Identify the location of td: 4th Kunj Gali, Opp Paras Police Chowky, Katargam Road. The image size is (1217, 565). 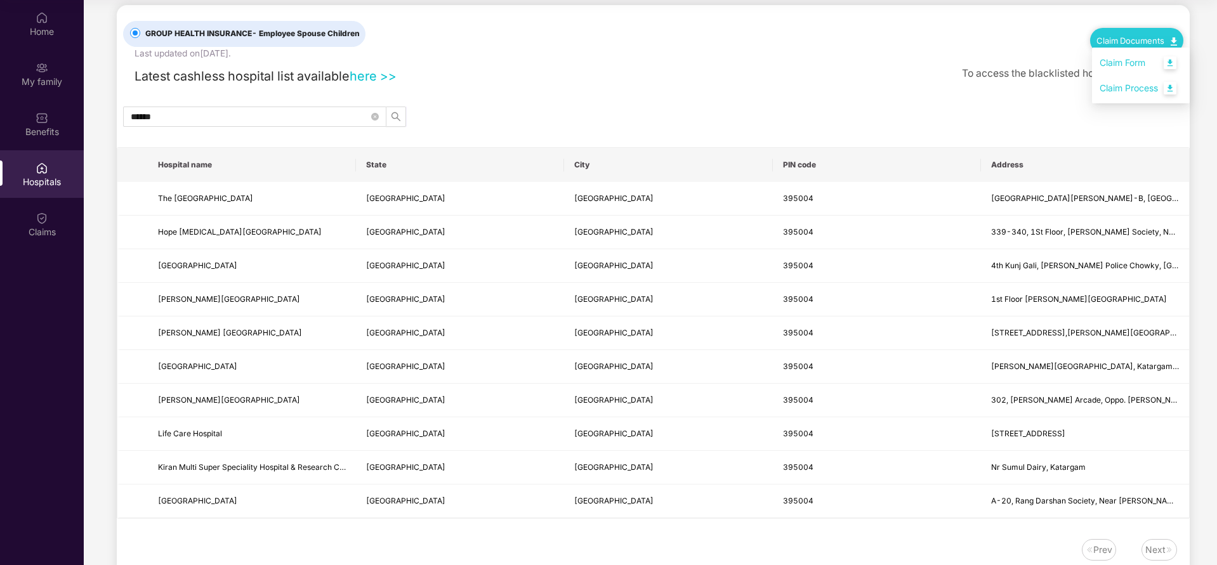
(1085, 266).